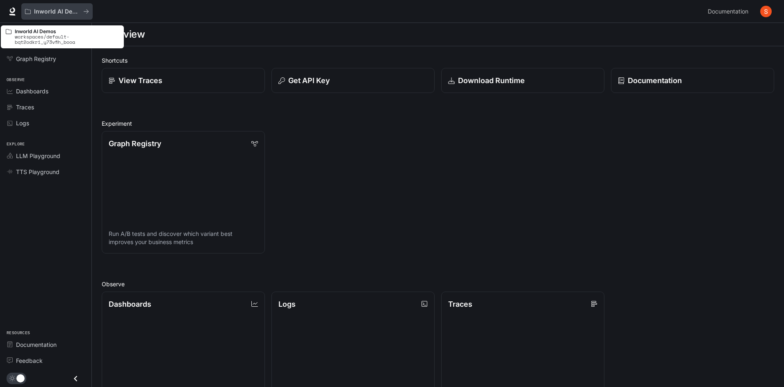 This screenshot has width=784, height=387. I want to click on p: workspaces/default-bqt2odkri_y73vfih_booa, so click(67, 39).